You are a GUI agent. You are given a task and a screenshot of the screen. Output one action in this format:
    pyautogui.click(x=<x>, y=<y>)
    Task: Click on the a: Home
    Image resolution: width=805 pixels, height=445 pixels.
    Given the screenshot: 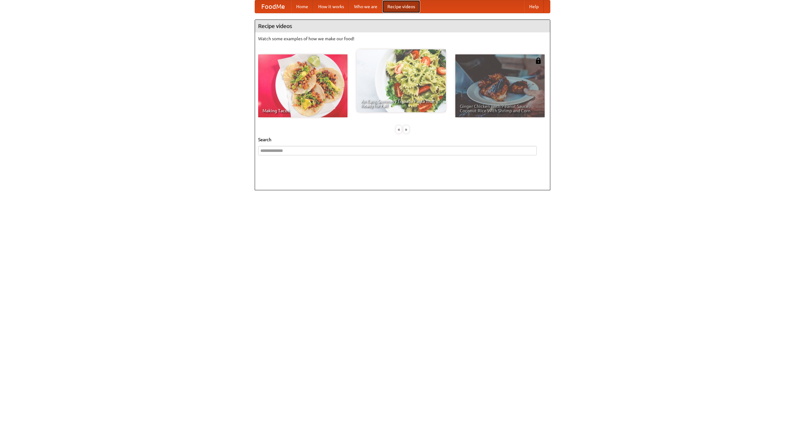 What is the action you would take?
    pyautogui.click(x=302, y=7)
    